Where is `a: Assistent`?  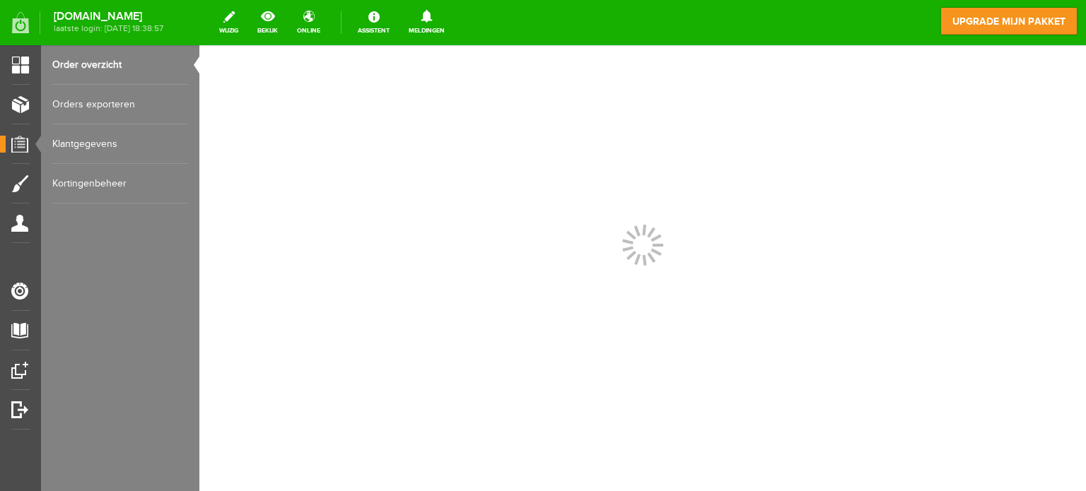
a: Assistent is located at coordinates (373, 23).